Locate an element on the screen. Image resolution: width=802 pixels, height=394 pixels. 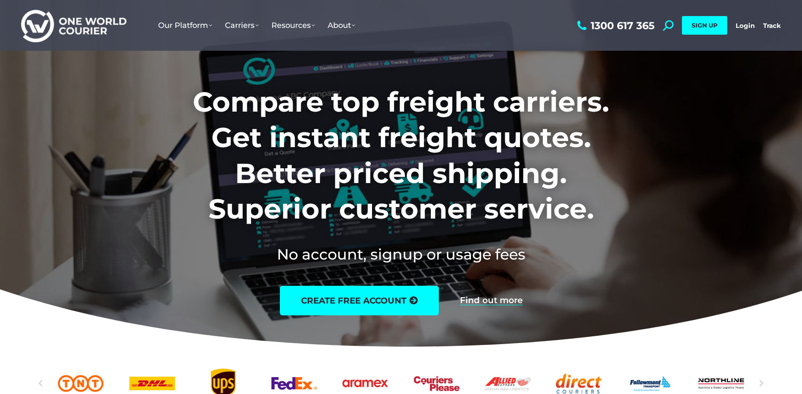
a: Our Platform is located at coordinates (185, 25).